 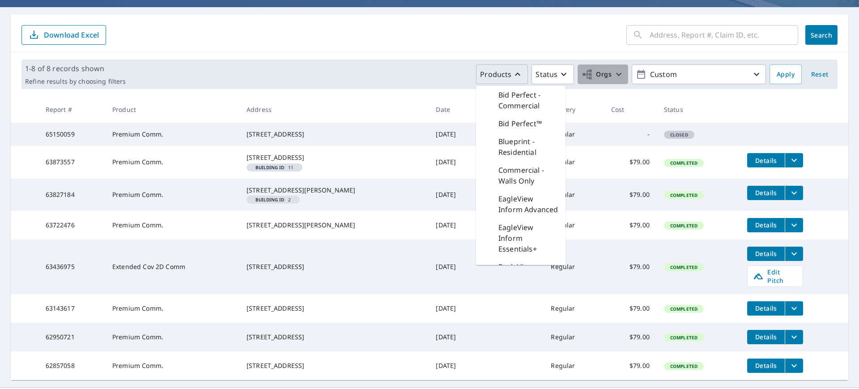 What do you see at coordinates (698, 109) in the screenshot?
I see `th: Status` at bounding box center [698, 109].